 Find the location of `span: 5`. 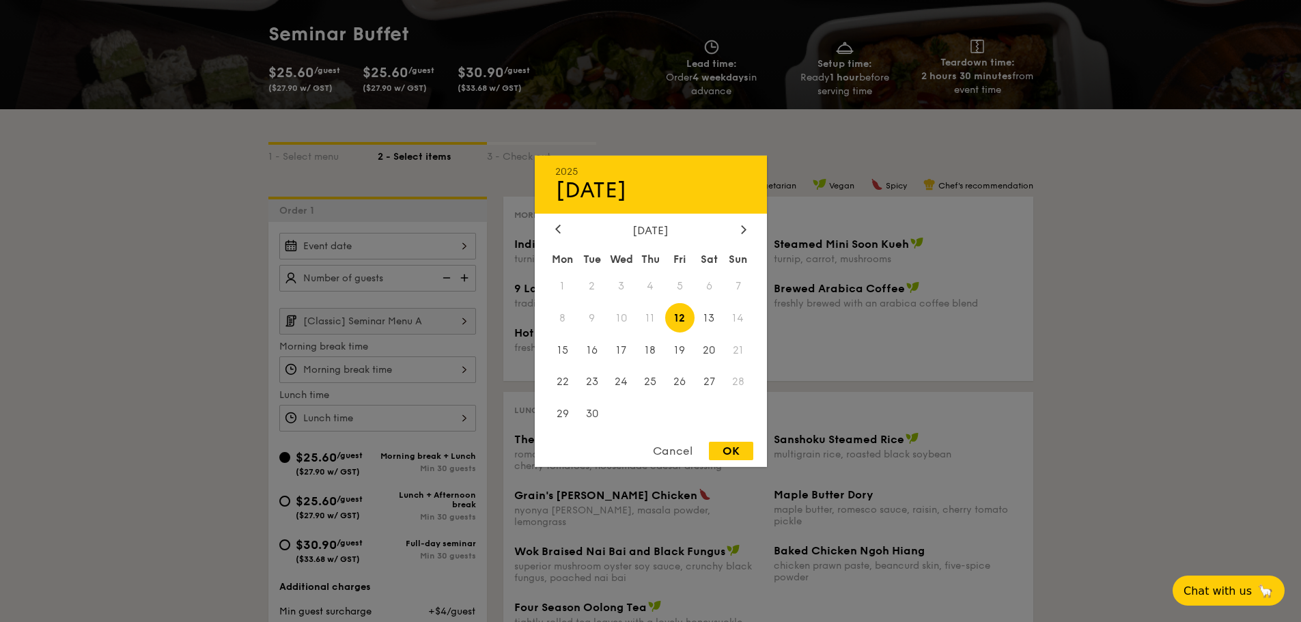

span: 5 is located at coordinates (679, 285).